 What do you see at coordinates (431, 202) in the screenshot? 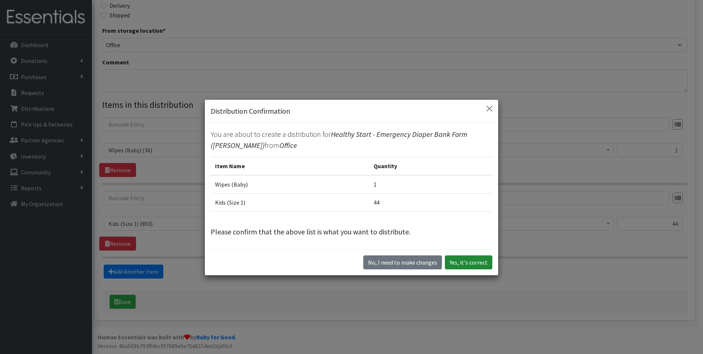
I see `td: 44` at bounding box center [431, 202].